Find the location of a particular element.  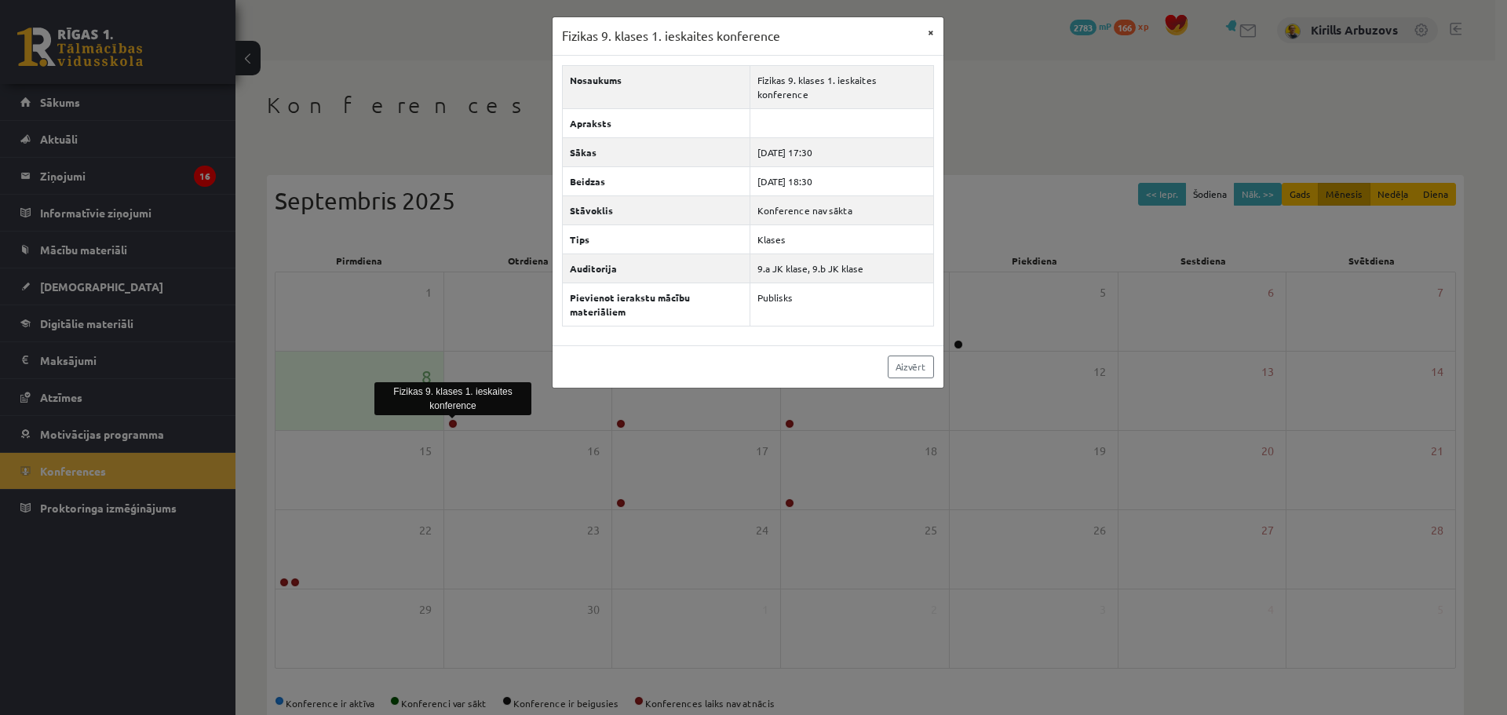

th: Apraksts is located at coordinates (656, 122).